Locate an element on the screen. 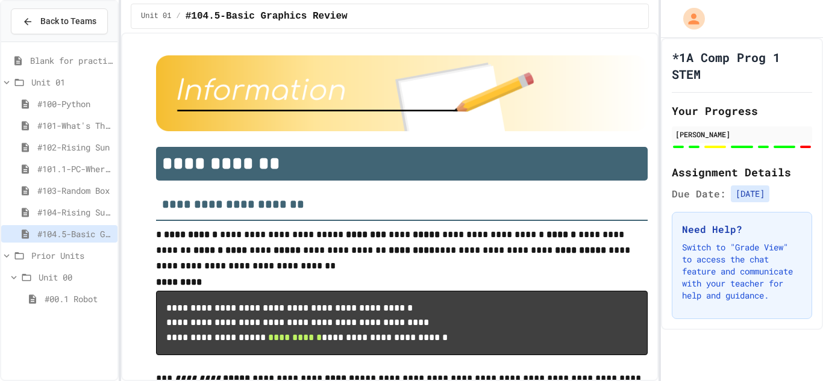 The image size is (823, 381). span: #101.1-PC-Where am I? is located at coordinates (75, 169).